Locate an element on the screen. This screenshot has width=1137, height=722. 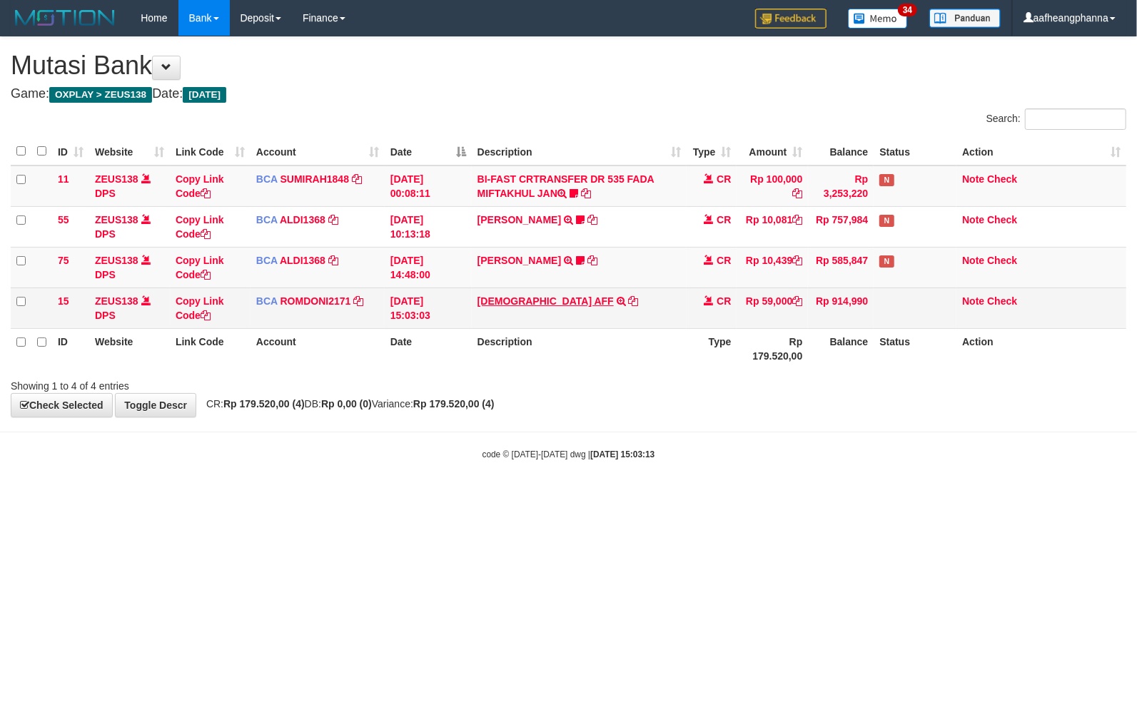
img: Button%20Memo.svg is located at coordinates (878, 19).